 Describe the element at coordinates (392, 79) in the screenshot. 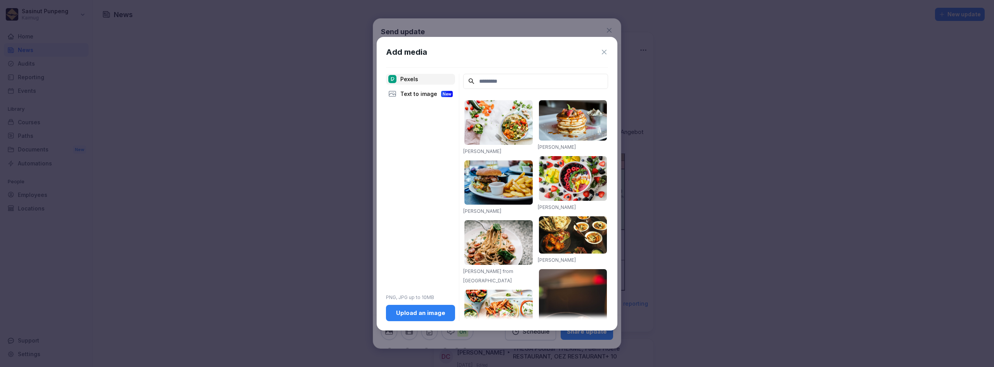

I see `img: pexels.png` at that location.